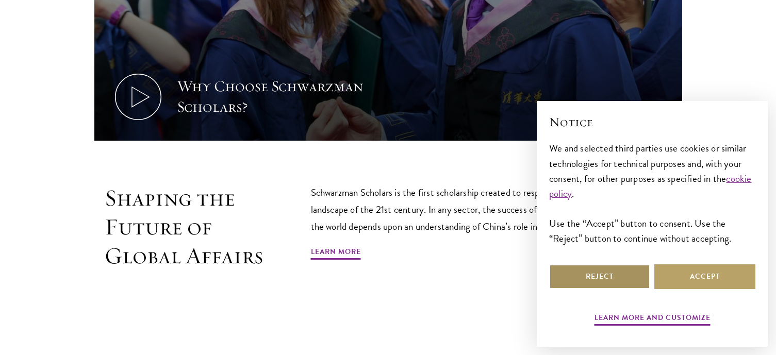 The image size is (776, 355). What do you see at coordinates (705, 277) in the screenshot?
I see `button: Accept` at bounding box center [705, 277].